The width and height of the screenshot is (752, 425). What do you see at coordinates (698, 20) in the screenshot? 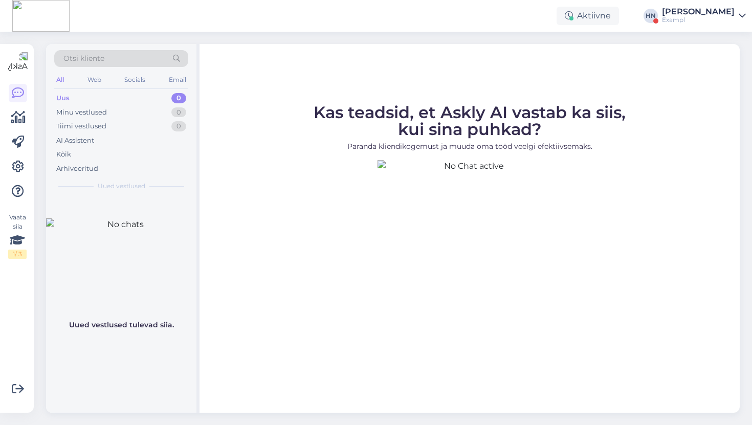
I see `div: Exampl` at bounding box center [698, 20].